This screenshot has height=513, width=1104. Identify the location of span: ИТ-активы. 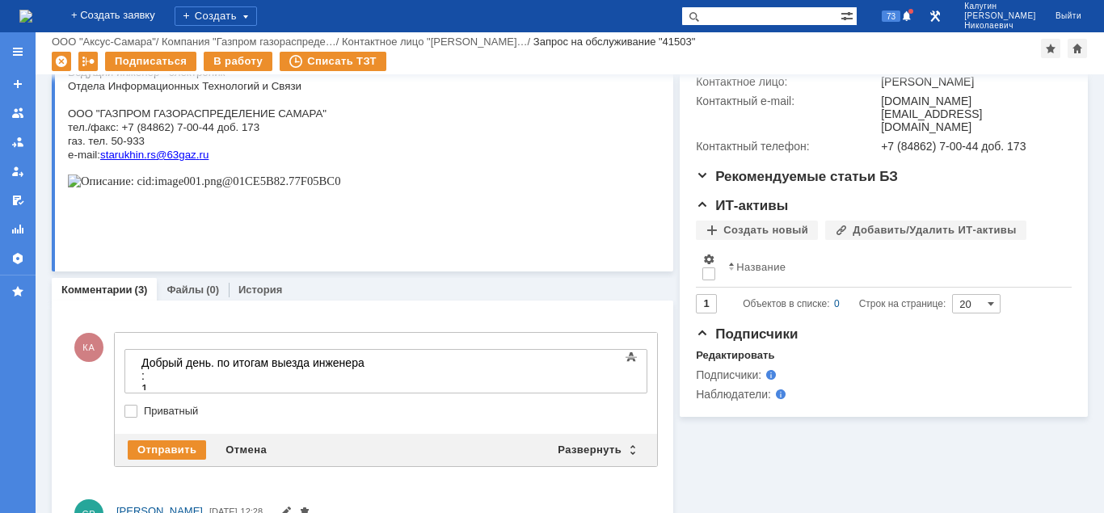
(742, 205).